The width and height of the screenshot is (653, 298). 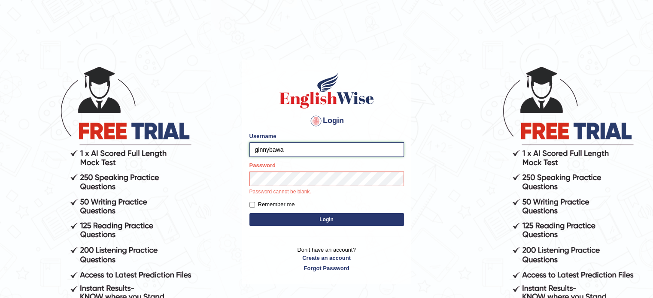 I want to click on label: Username, so click(x=263, y=136).